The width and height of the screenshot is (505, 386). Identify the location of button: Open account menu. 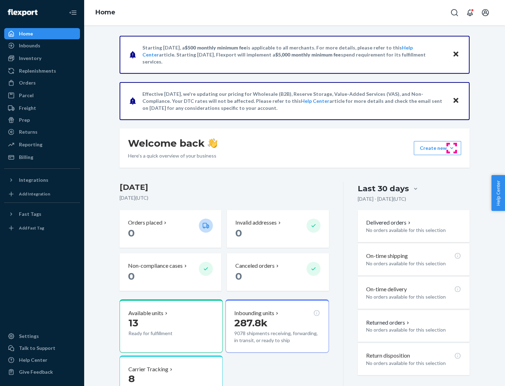
(485, 13).